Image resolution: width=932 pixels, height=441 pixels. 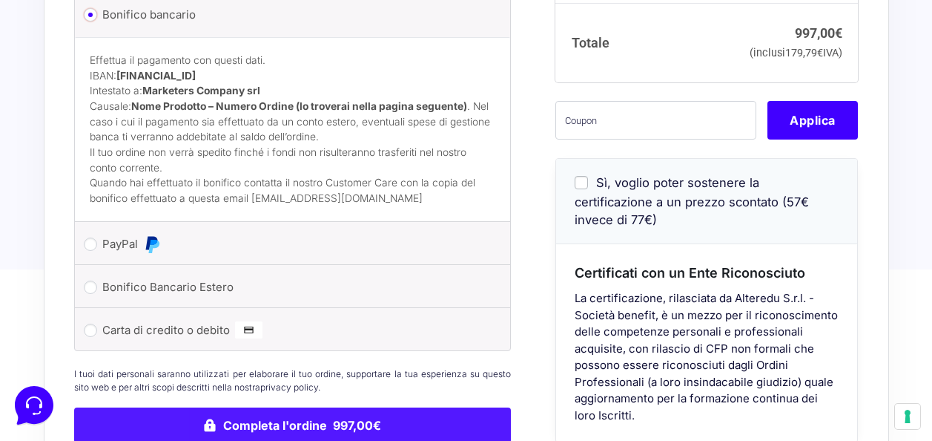 I want to click on p: Effettua il pagamento con questi dati. IBAN: Intestato a: Causale: . Nel caso i cui il pagamento ..., so click(x=293, y=99).